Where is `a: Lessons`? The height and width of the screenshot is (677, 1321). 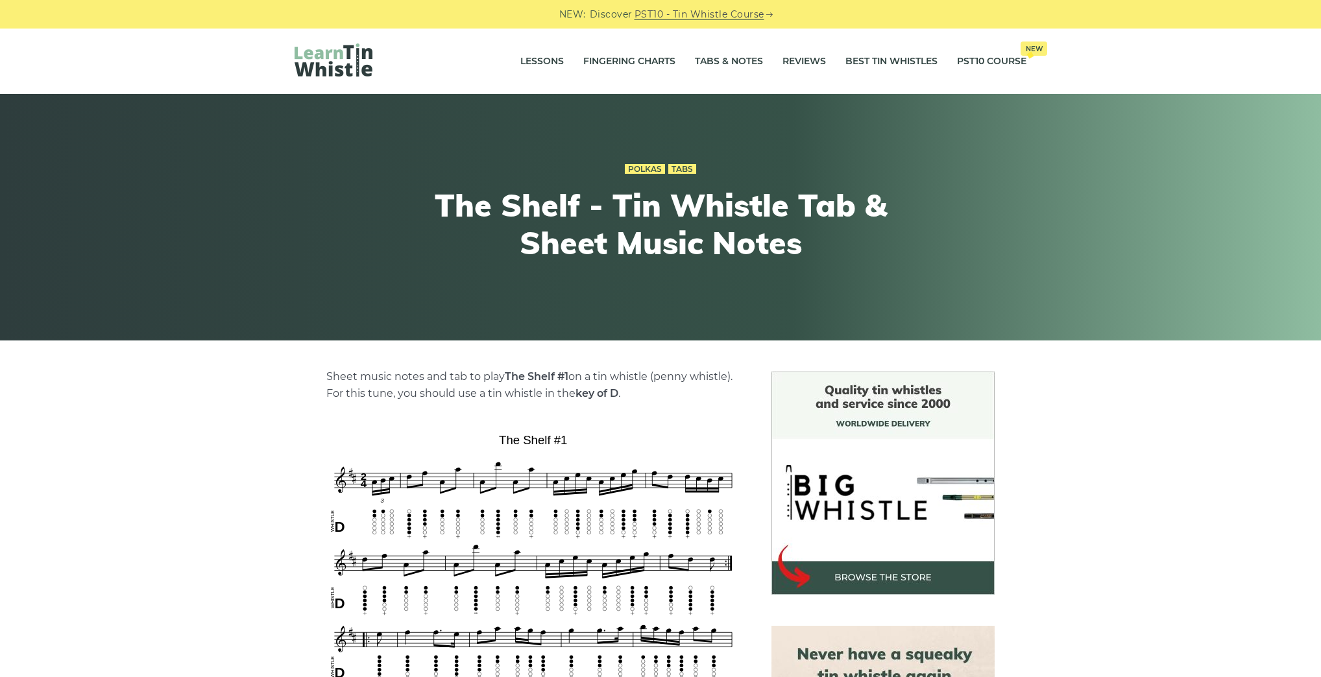 a: Lessons is located at coordinates (542, 62).